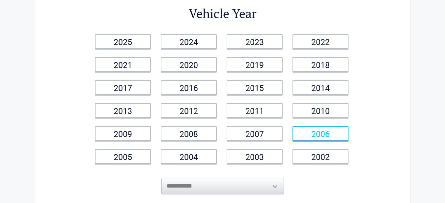 The height and width of the screenshot is (203, 445). What do you see at coordinates (189, 134) in the screenshot?
I see `a: 2008` at bounding box center [189, 134].